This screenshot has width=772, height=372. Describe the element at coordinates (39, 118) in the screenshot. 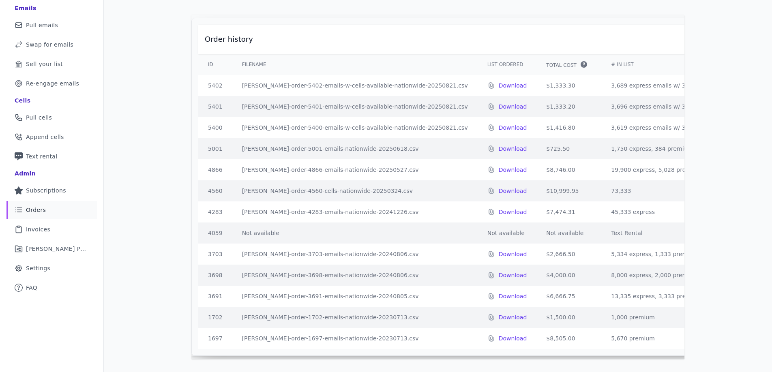

I see `span: Pull cells` at that location.